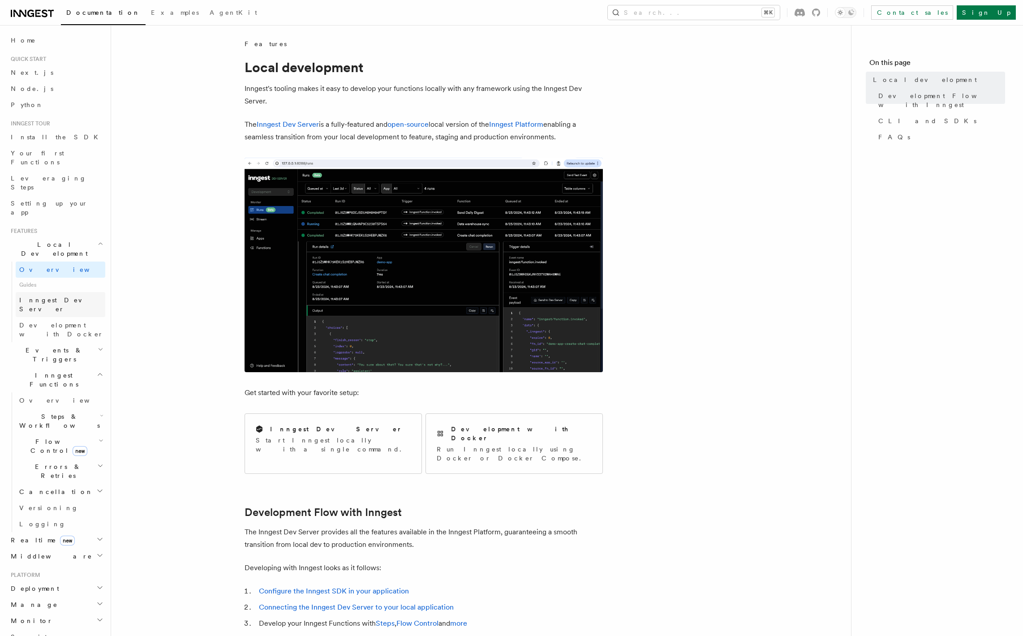  I want to click on button: Events & Triggers, so click(56, 355).